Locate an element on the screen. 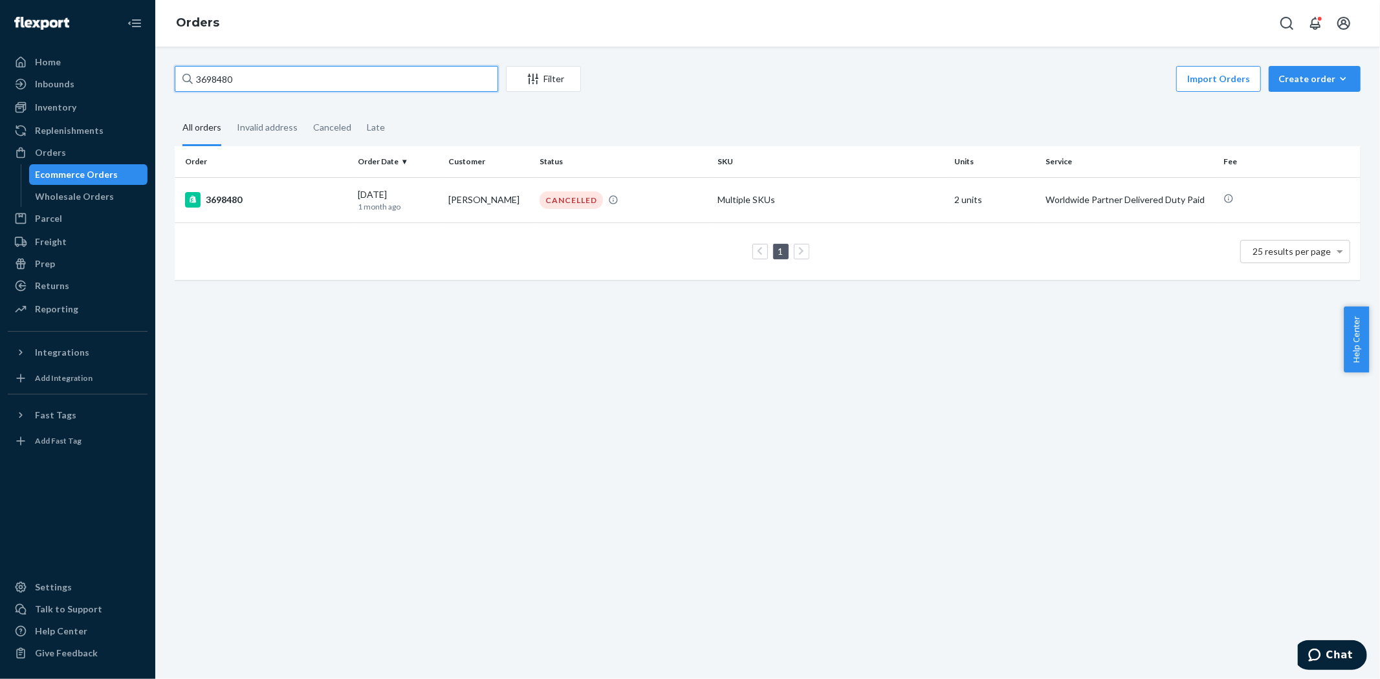 This screenshot has width=1380, height=679. div: Canceled is located at coordinates (332, 127).